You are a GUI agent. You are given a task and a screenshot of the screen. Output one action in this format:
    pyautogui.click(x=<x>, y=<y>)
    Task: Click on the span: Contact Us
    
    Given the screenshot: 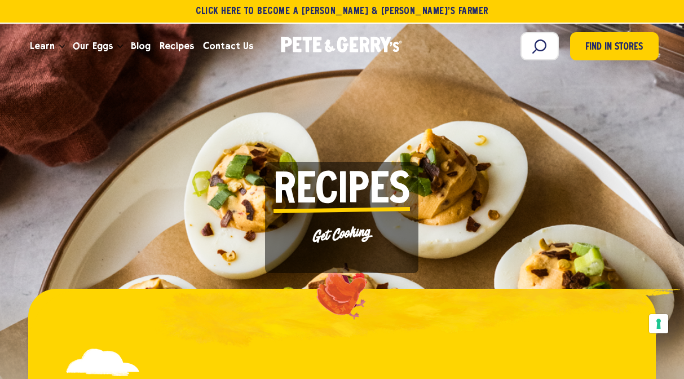 What is the action you would take?
    pyautogui.click(x=228, y=46)
    